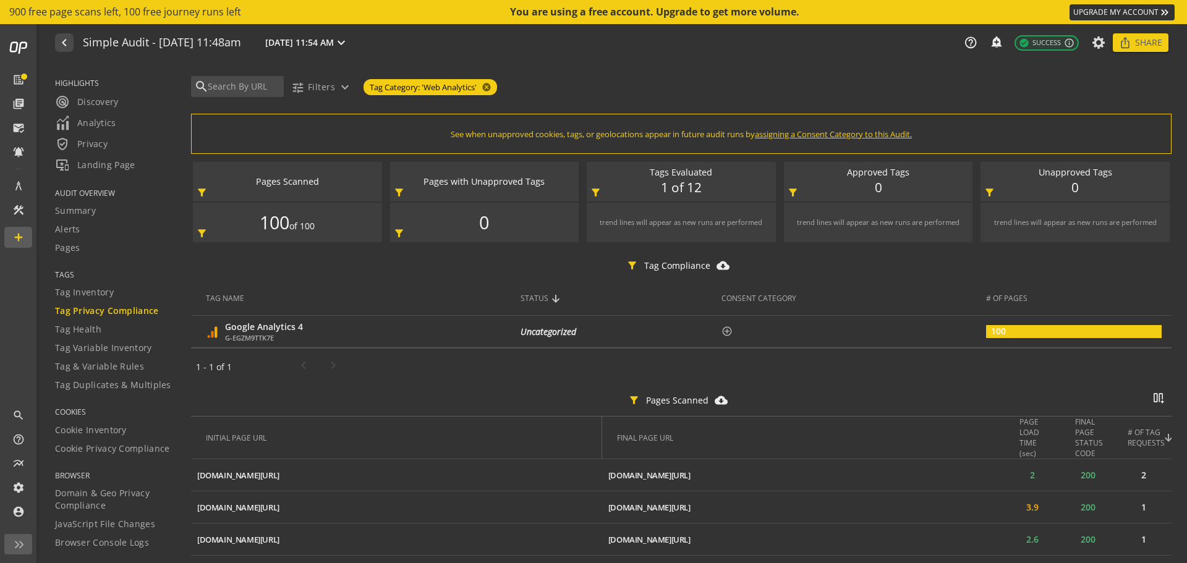  Describe the element at coordinates (84, 293) in the screenshot. I see `span: Tag Inventory` at that location.